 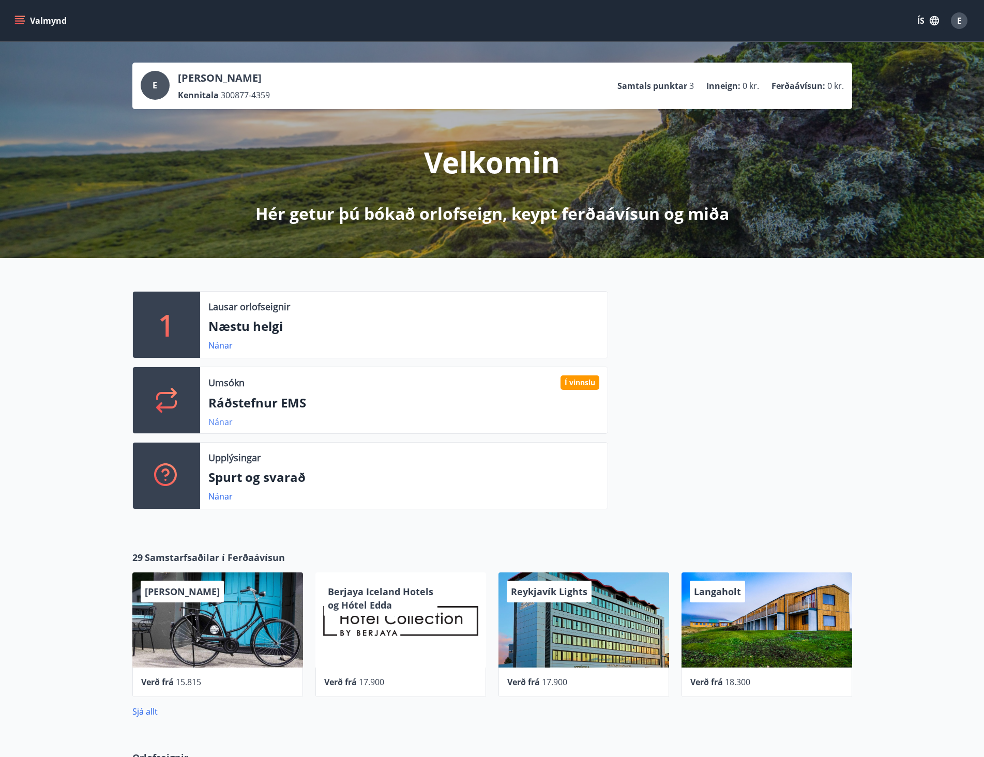 What do you see at coordinates (226, 383) in the screenshot?
I see `p: Umsókn` at bounding box center [226, 383].